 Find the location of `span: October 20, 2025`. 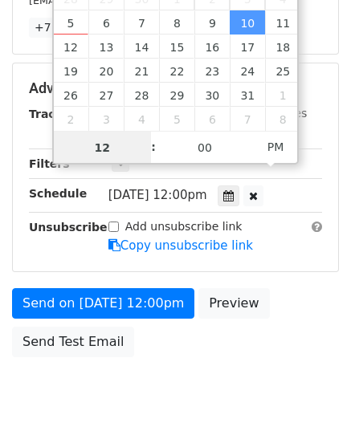

span: October 20, 2025 is located at coordinates (106, 71).